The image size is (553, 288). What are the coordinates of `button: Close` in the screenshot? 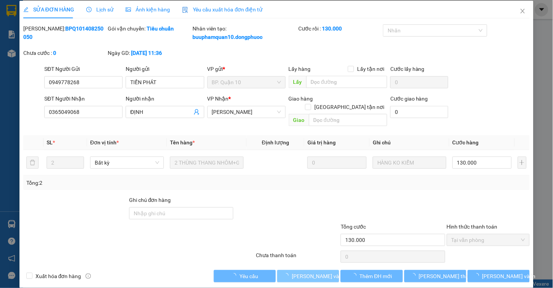 It's located at (522, 11).